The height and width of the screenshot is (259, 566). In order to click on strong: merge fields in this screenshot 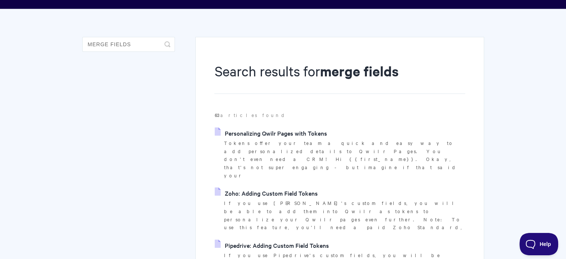, I will do `click(359, 71)`.